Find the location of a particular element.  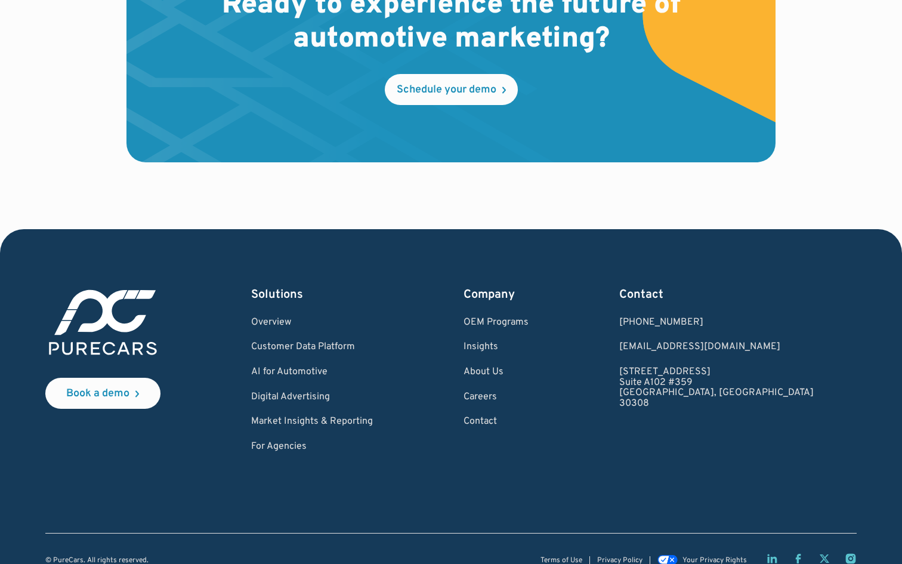

a: Email us is located at coordinates (717, 347).